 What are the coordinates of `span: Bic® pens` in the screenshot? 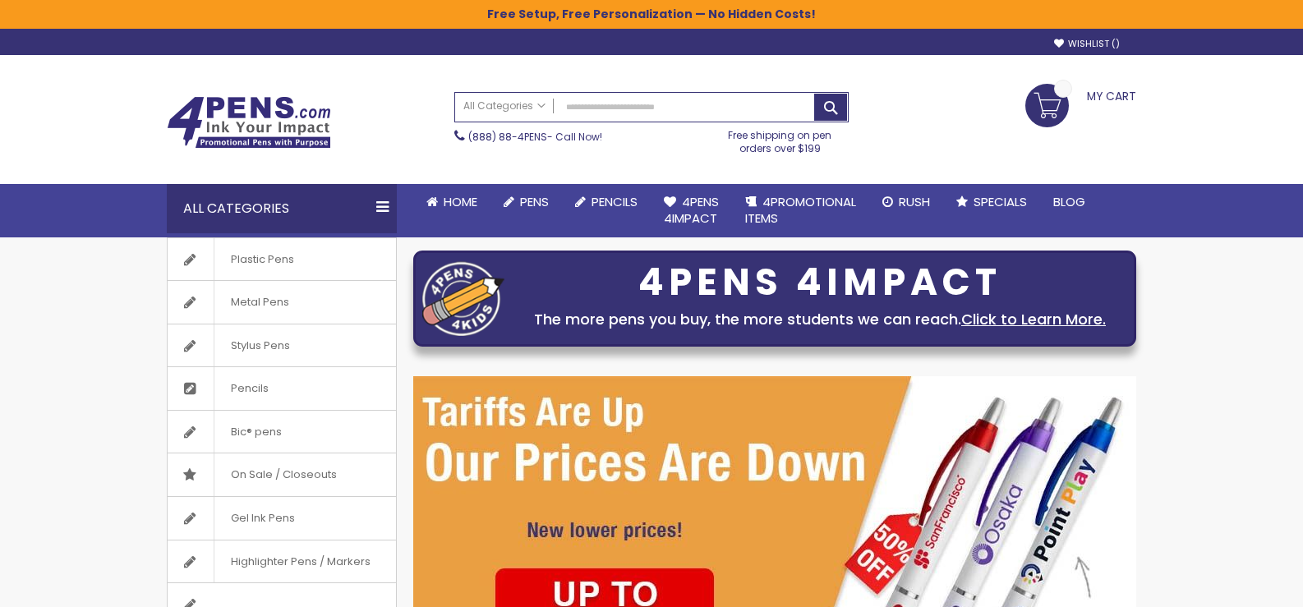 It's located at (256, 432).